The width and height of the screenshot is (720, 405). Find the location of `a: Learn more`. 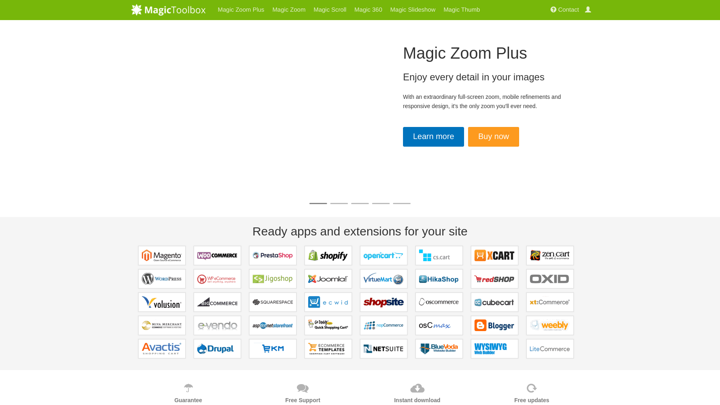

a: Learn more is located at coordinates (434, 137).